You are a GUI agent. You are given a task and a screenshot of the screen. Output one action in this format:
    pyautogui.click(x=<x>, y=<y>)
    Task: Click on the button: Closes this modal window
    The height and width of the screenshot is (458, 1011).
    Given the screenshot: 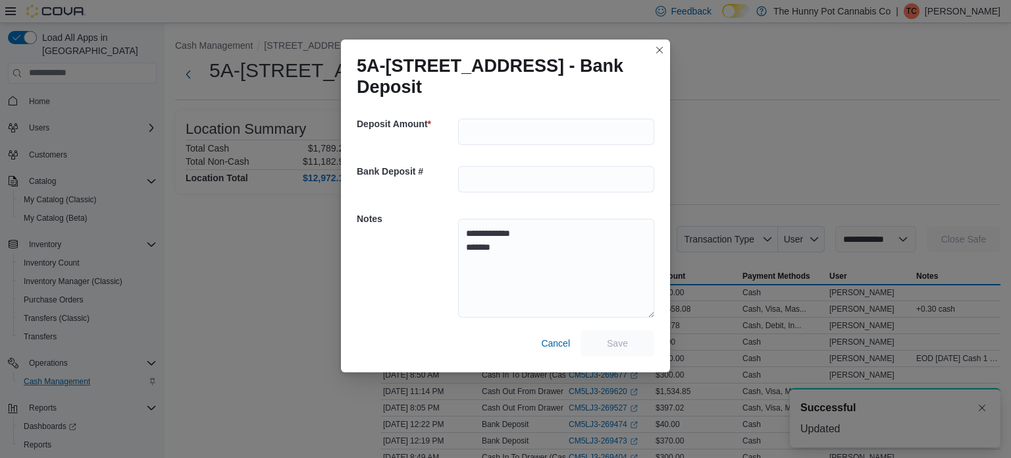 What is the action you would take?
    pyautogui.click(x=660, y=50)
    